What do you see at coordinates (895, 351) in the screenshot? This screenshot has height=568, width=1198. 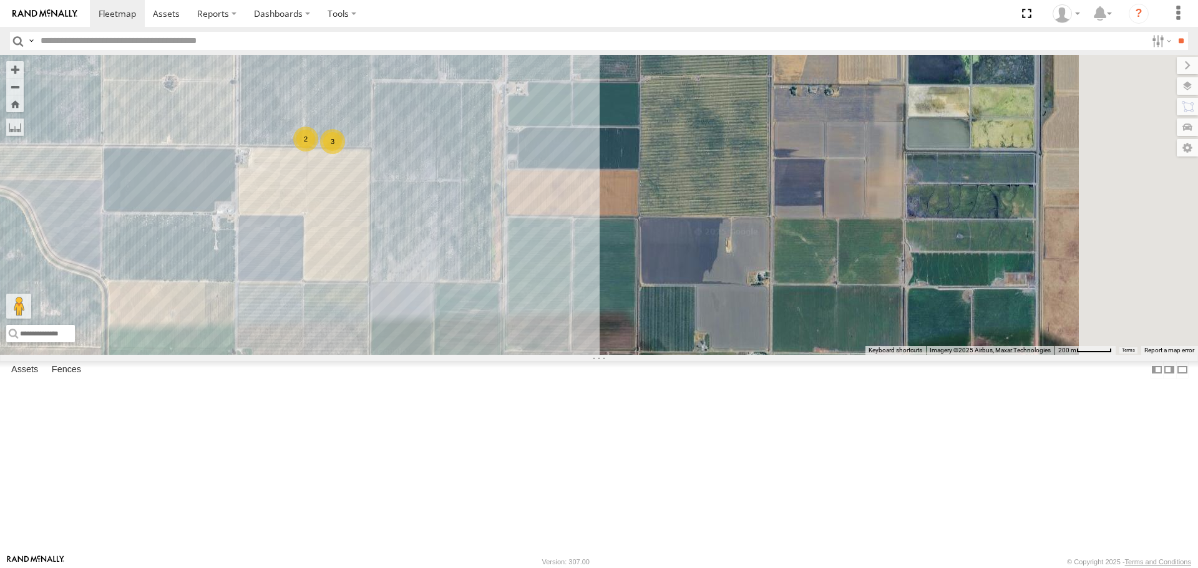 I see `button: Keyboard shortcuts` at bounding box center [895, 351].